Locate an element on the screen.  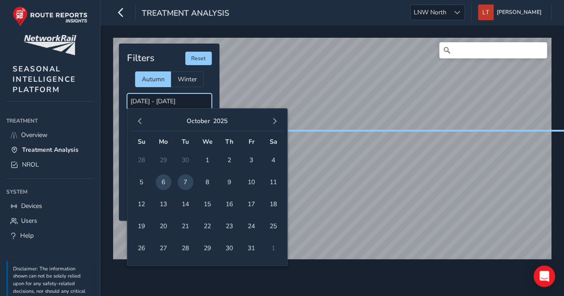
span: 27 is located at coordinates (163, 248).